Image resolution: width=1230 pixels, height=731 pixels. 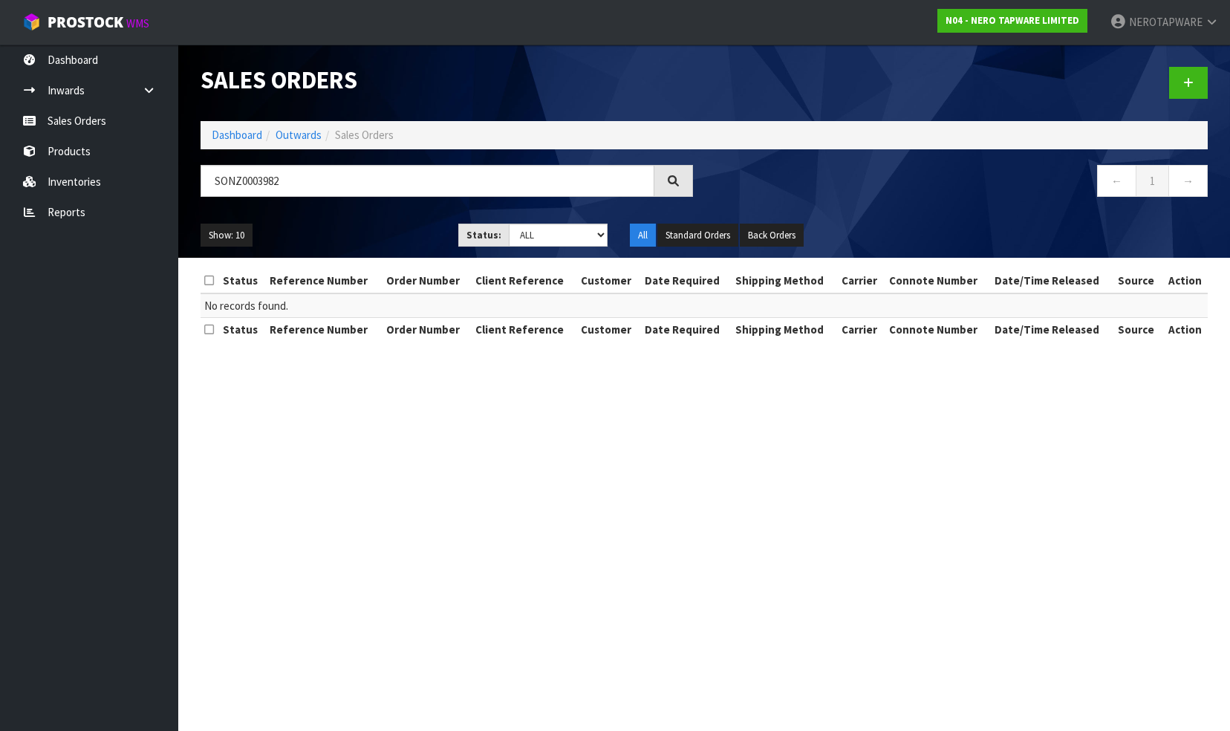 I want to click on input: Search sales orders, so click(x=427, y=181).